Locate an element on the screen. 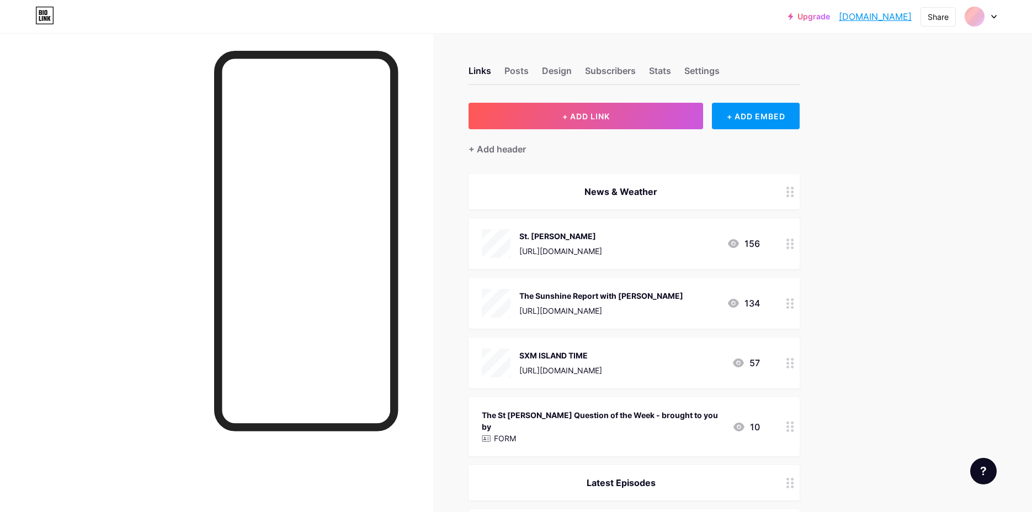 Image resolution: width=1032 pixels, height=512 pixels. div: 57 is located at coordinates (746, 363).